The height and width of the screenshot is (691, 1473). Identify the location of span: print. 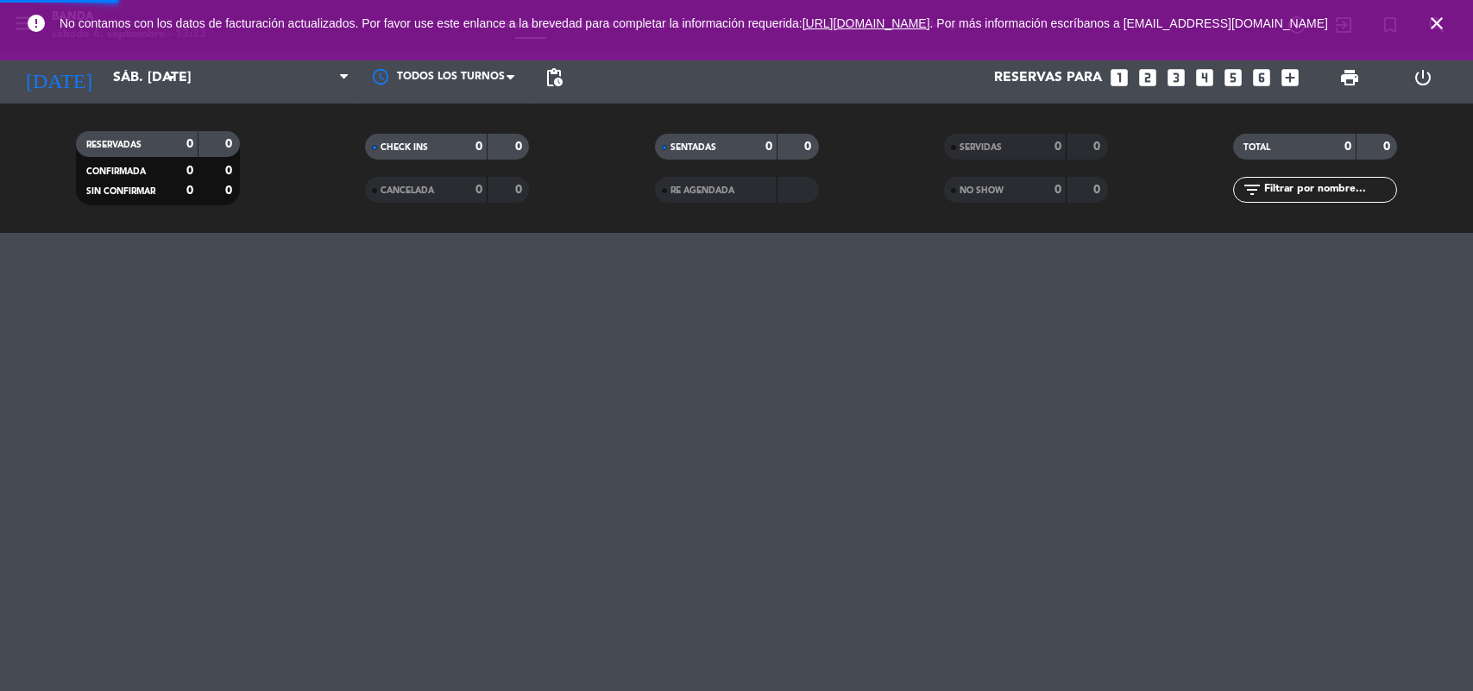
(1350, 78).